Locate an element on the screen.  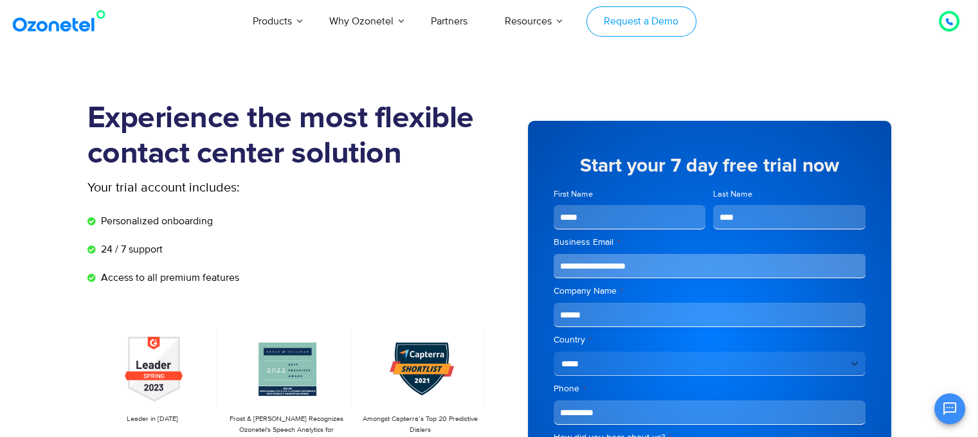
label: First Name is located at coordinates (629, 194).